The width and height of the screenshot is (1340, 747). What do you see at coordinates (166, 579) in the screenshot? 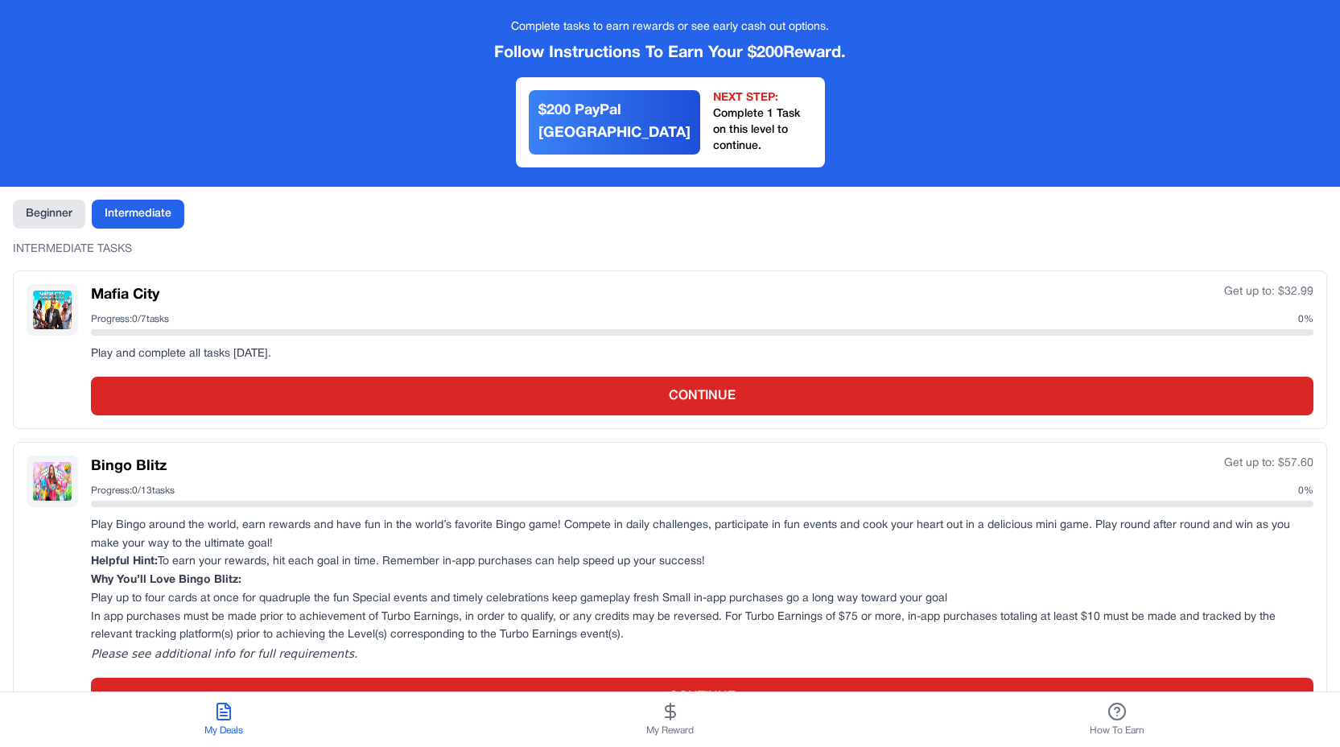
I see `strong: Why You’ll Love Bingo Blitz:` at bounding box center [166, 579].